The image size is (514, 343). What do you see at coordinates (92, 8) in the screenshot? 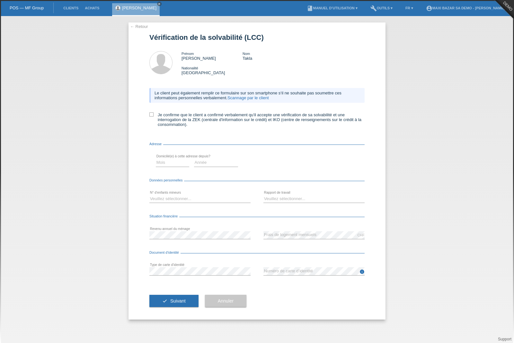
I see `a: Achats` at bounding box center [92, 8].